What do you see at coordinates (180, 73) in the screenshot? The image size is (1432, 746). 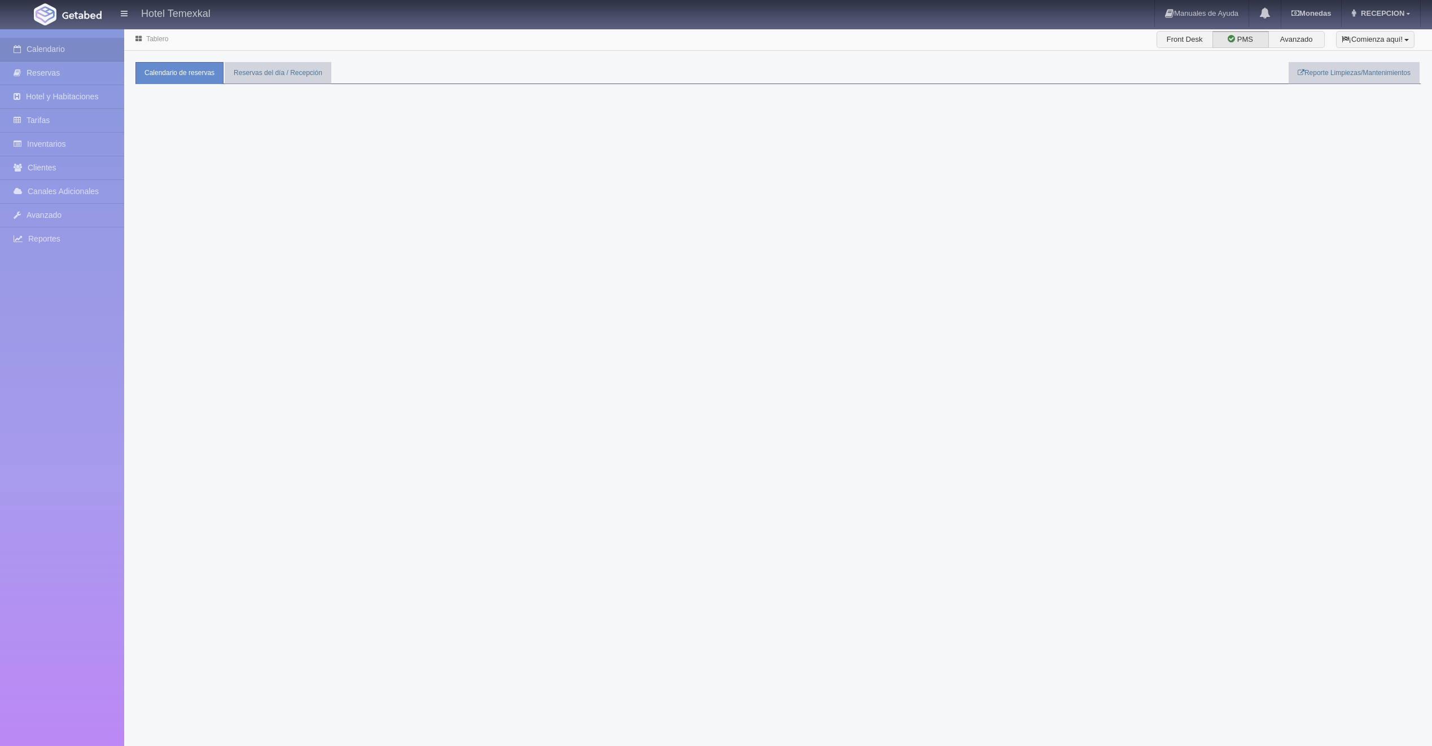 I see `a: Calendario de reservas` at bounding box center [180, 73].